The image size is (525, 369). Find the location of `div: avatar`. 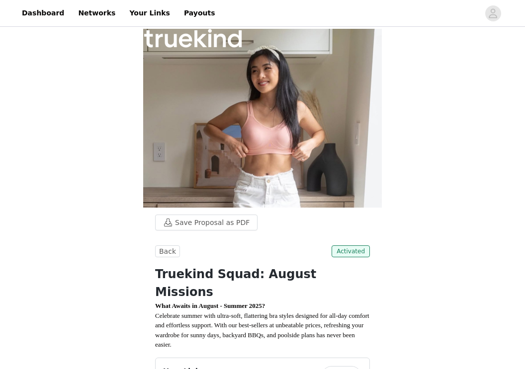

div: avatar is located at coordinates (492, 13).